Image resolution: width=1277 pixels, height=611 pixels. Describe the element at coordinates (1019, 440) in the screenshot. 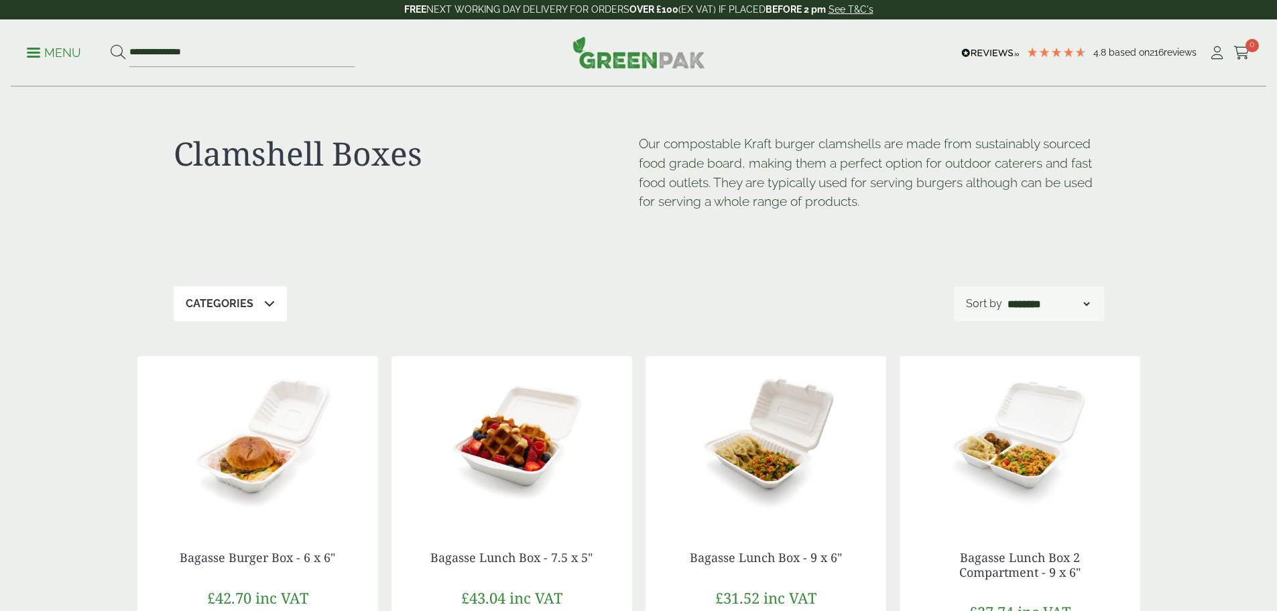

I see `a: 2320028AA Bagasse lunch box 2 compartment open with food` at that location.